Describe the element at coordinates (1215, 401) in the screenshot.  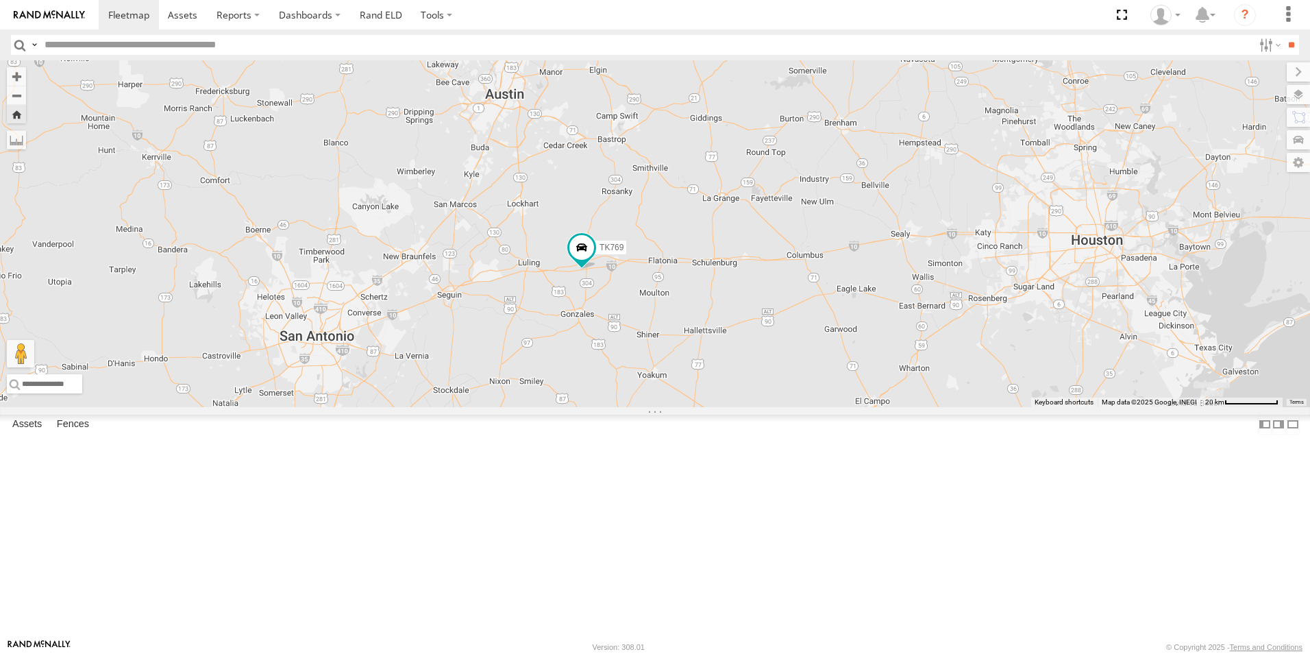
I see `span: 20 km` at that location.